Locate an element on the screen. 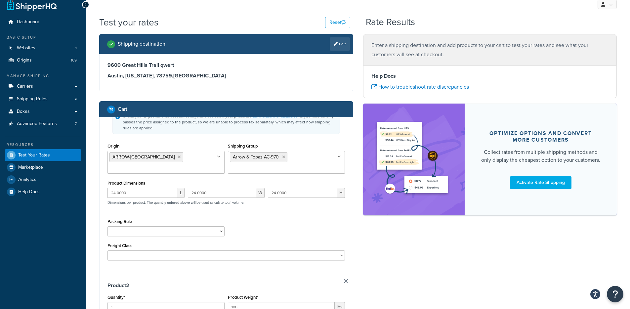  span: W is located at coordinates (260, 193).